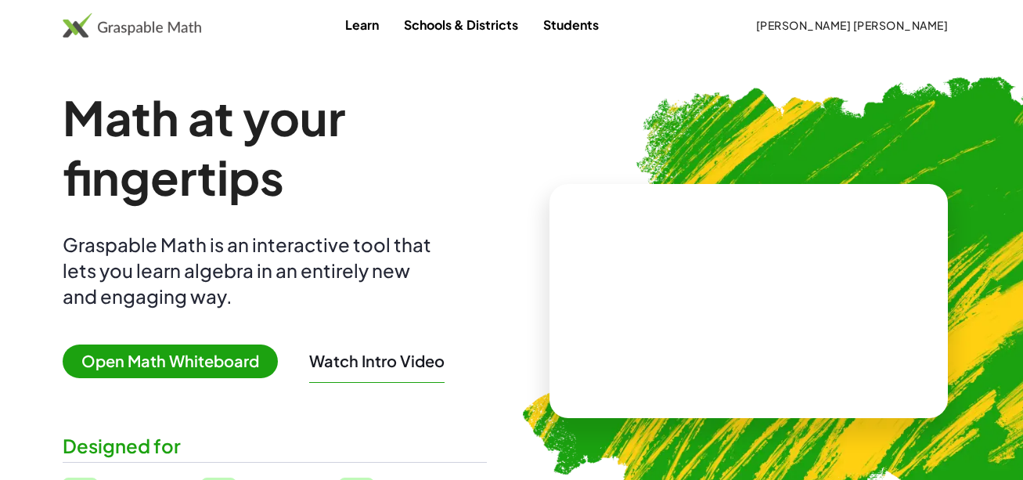 The height and width of the screenshot is (480, 1023). What do you see at coordinates (170, 361) in the screenshot?
I see `span: Open Math Whiteboard` at bounding box center [170, 361].